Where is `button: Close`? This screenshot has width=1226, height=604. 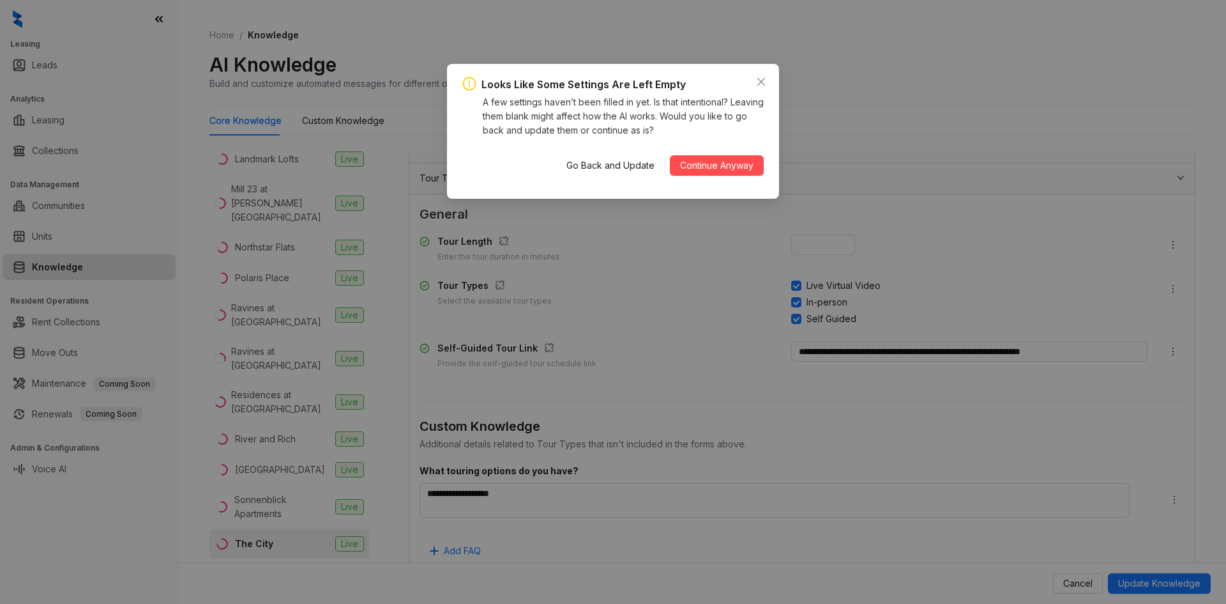 button: Close is located at coordinates (761, 82).